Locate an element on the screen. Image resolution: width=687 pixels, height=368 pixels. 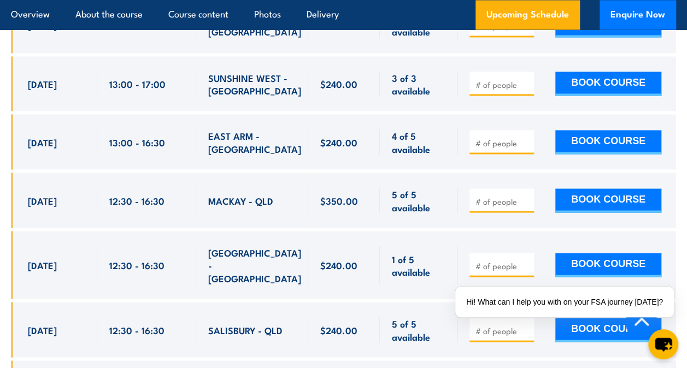
span: SALISBURY - QLD is located at coordinates (245, 329).